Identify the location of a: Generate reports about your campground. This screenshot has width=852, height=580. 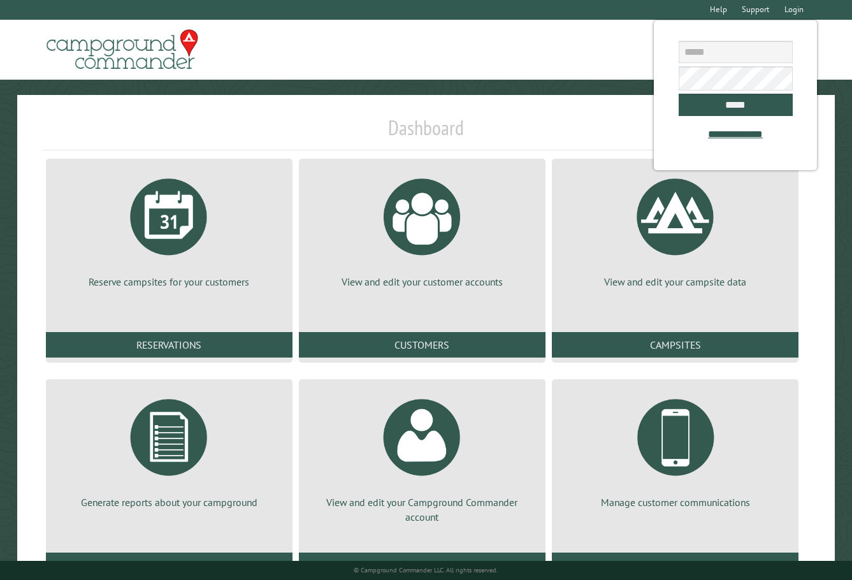
(169, 449).